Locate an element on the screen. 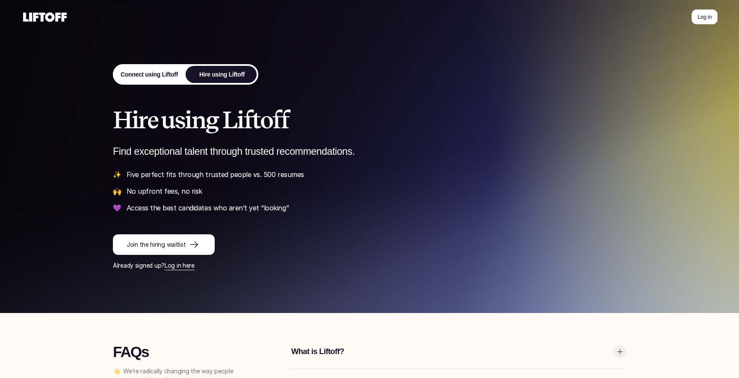 The image size is (739, 378). p: Five perfect fits through trusted people vs. 500 resumes is located at coordinates (376, 175).